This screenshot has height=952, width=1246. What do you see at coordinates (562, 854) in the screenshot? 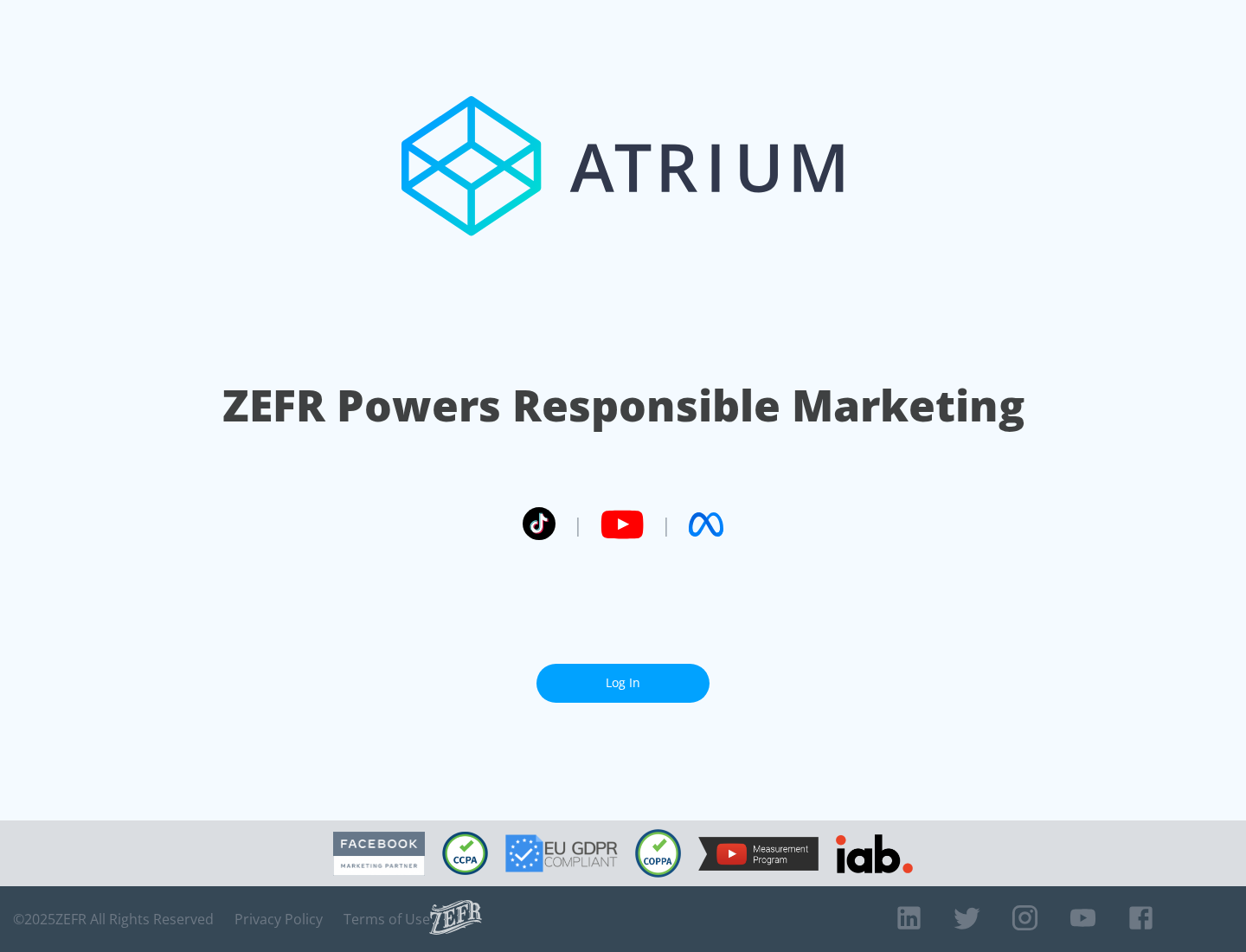
I see `img: GDPR Compliant` at bounding box center [562, 854].